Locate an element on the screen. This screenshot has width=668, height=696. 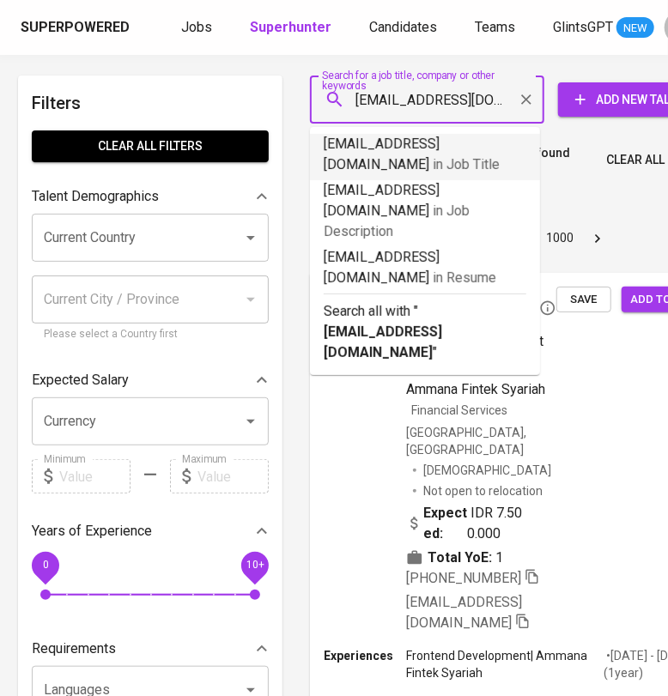
p: Please select a Country first is located at coordinates (150, 335).